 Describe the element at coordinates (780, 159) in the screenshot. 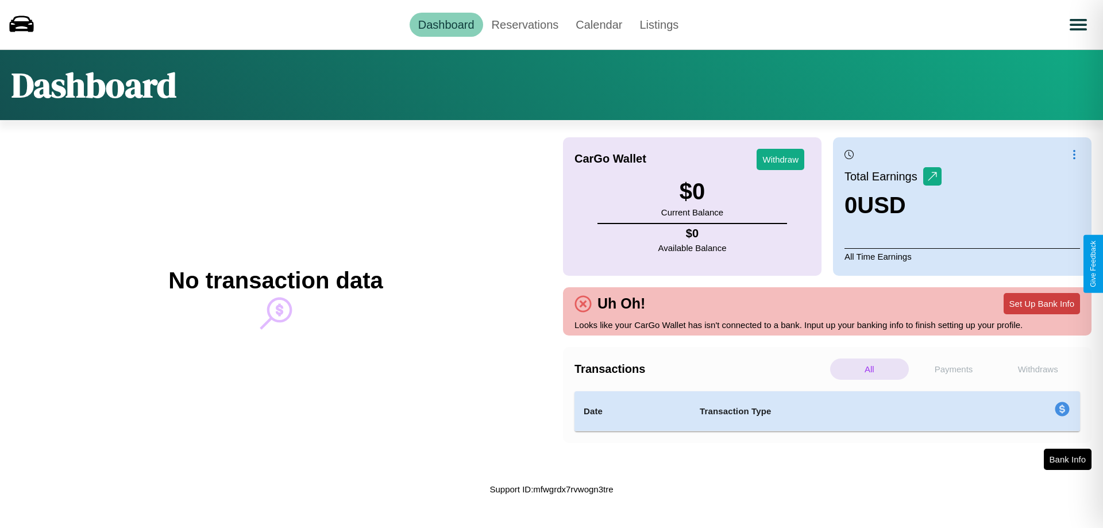

I see `button: Withdraw` at that location.